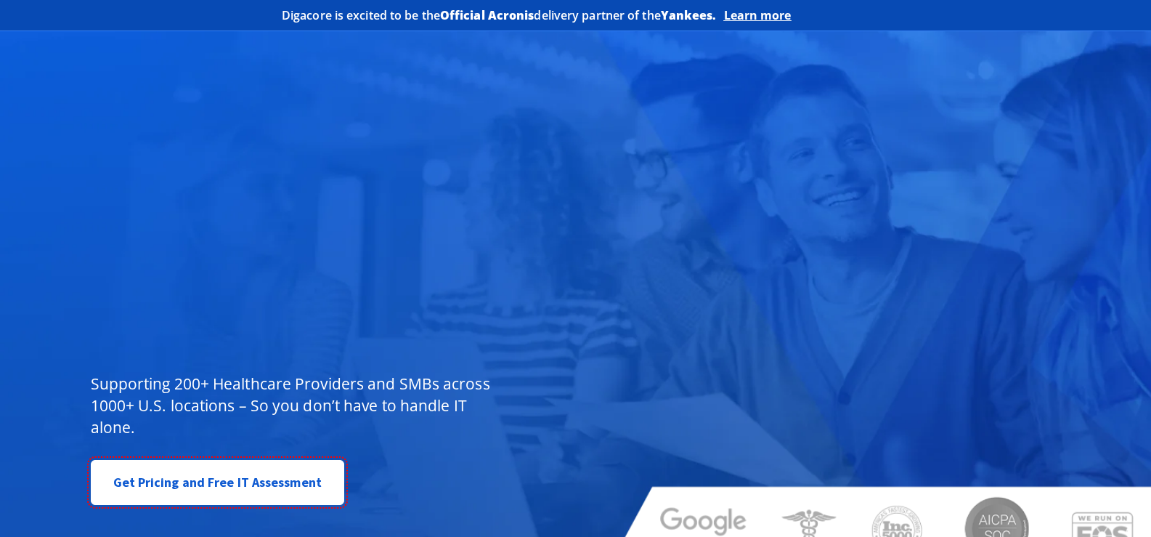 The width and height of the screenshot is (1151, 537). What do you see at coordinates (835, 15) in the screenshot?
I see `img: Acronis` at bounding box center [835, 15].